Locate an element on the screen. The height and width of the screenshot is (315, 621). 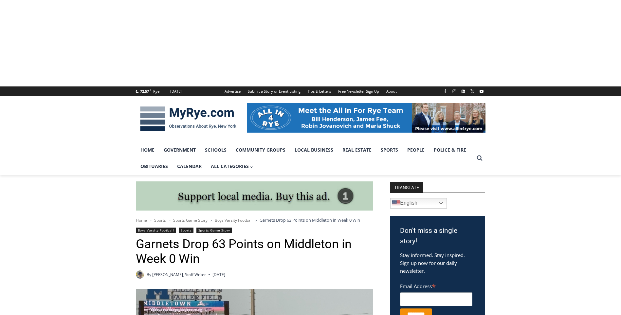
img: All in for Rye is located at coordinates (367, 118).